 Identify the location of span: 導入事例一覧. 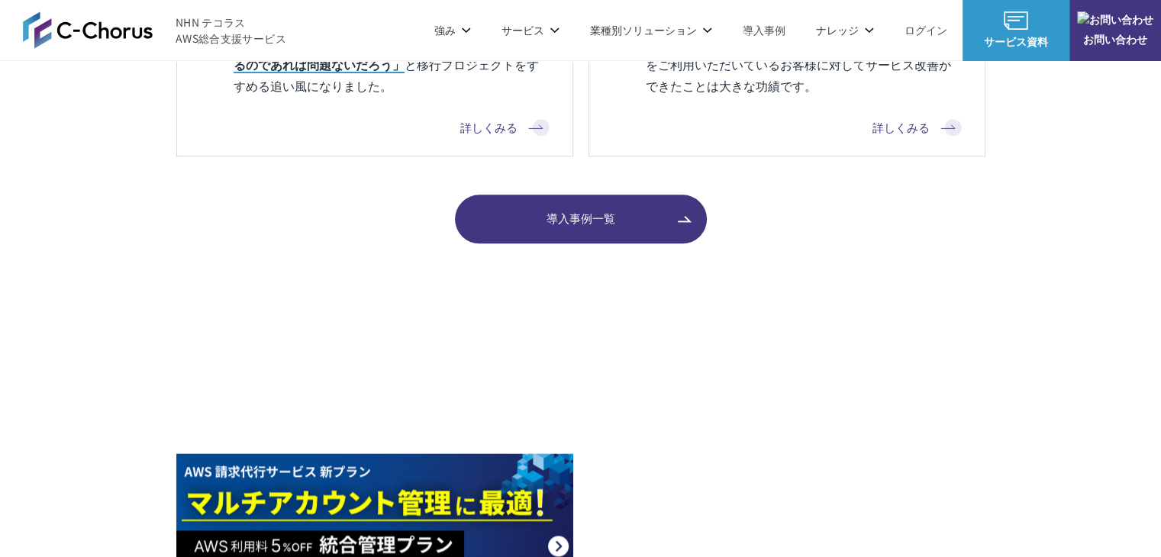
(581, 218).